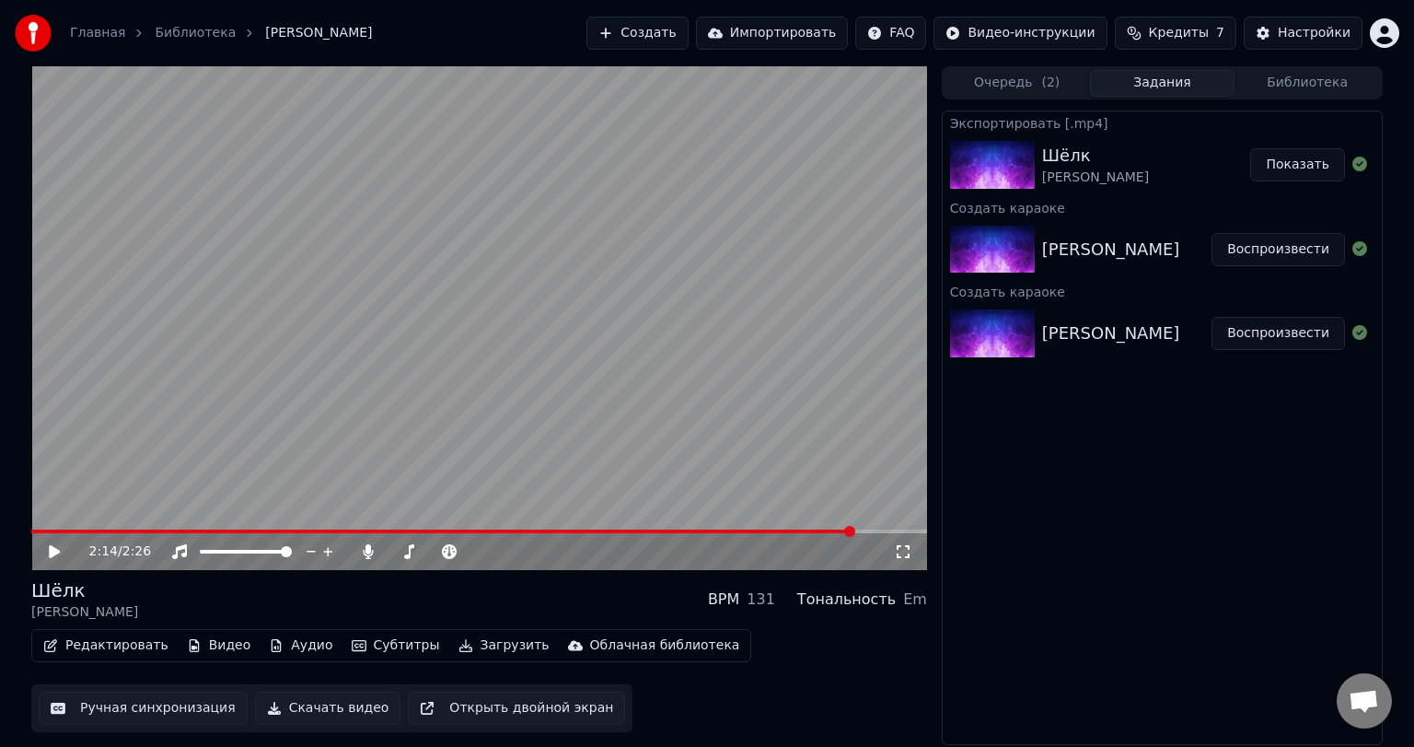 This screenshot has height=747, width=1414. Describe the element at coordinates (915, 599) in the screenshot. I see `div: Em` at that location.